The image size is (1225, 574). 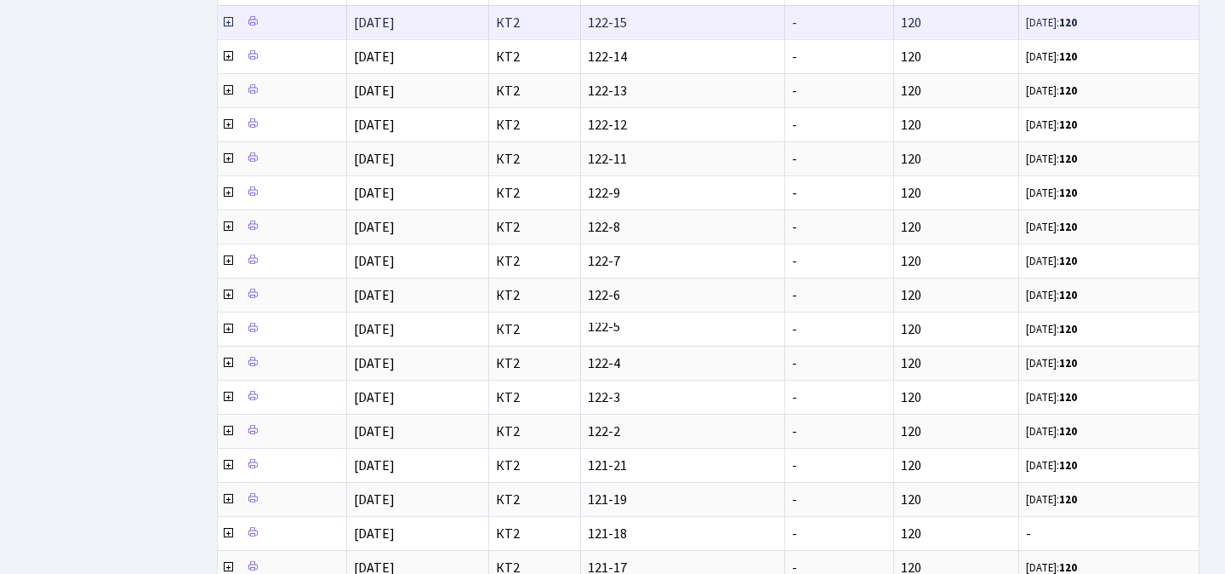 What do you see at coordinates (683, 363) in the screenshot?
I see `span: 122-4` at bounding box center [683, 363].